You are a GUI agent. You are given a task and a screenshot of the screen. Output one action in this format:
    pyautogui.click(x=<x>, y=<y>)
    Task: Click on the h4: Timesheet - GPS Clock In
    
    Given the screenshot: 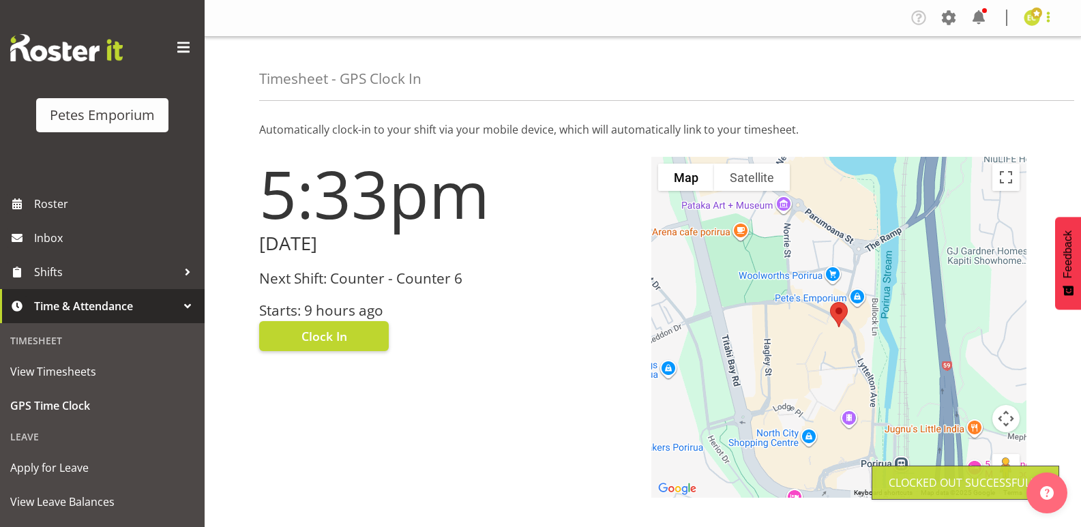 What is the action you would take?
    pyautogui.click(x=340, y=78)
    